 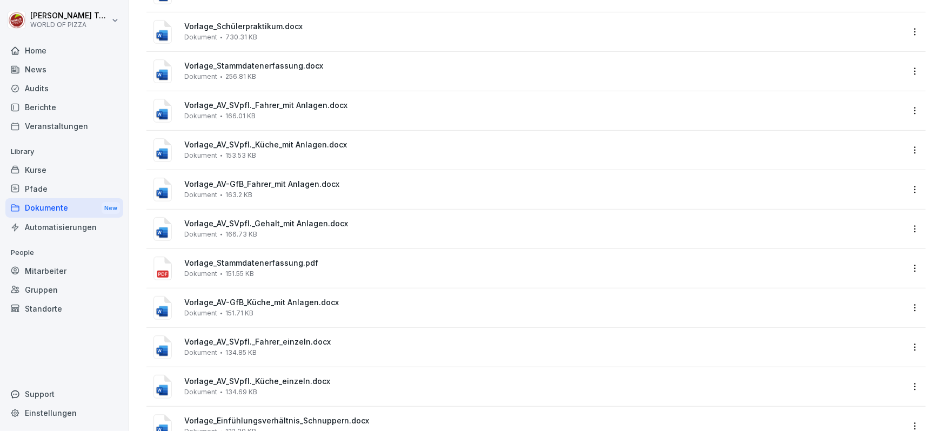 I want to click on a: Gruppen, so click(x=64, y=290).